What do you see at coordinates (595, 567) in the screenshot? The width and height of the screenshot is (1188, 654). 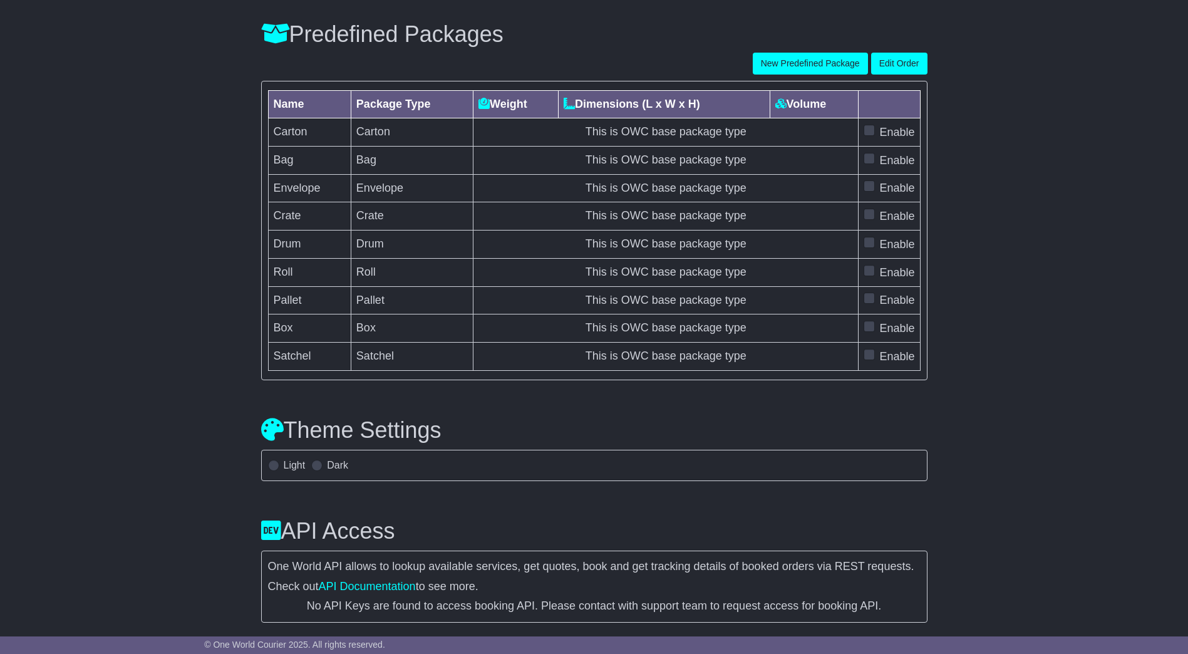 I see `p: One World API allows to lookup available services, get quotes, book and get tracking details of b...` at bounding box center [595, 567].